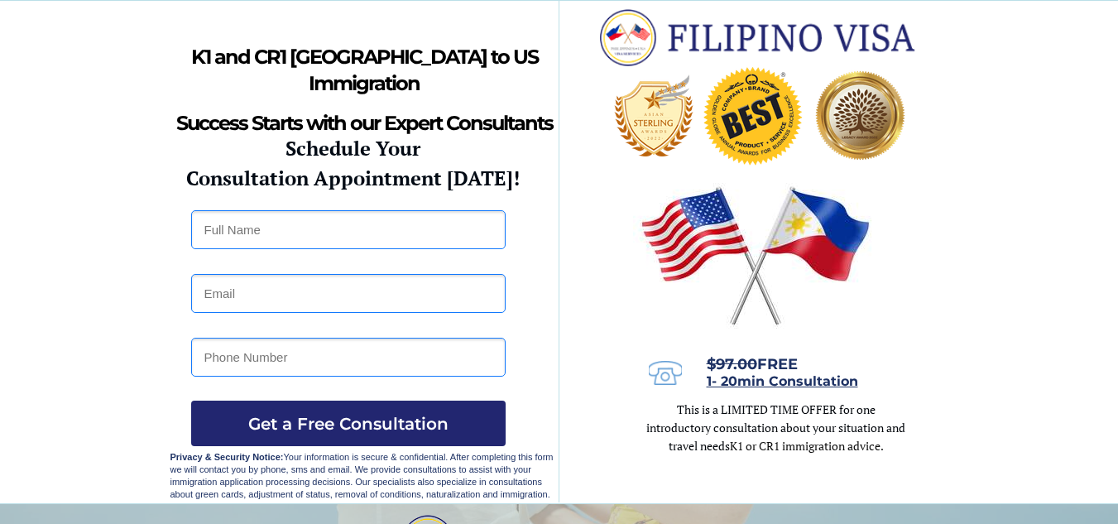  I want to click on input: Phone Number, so click(348, 357).